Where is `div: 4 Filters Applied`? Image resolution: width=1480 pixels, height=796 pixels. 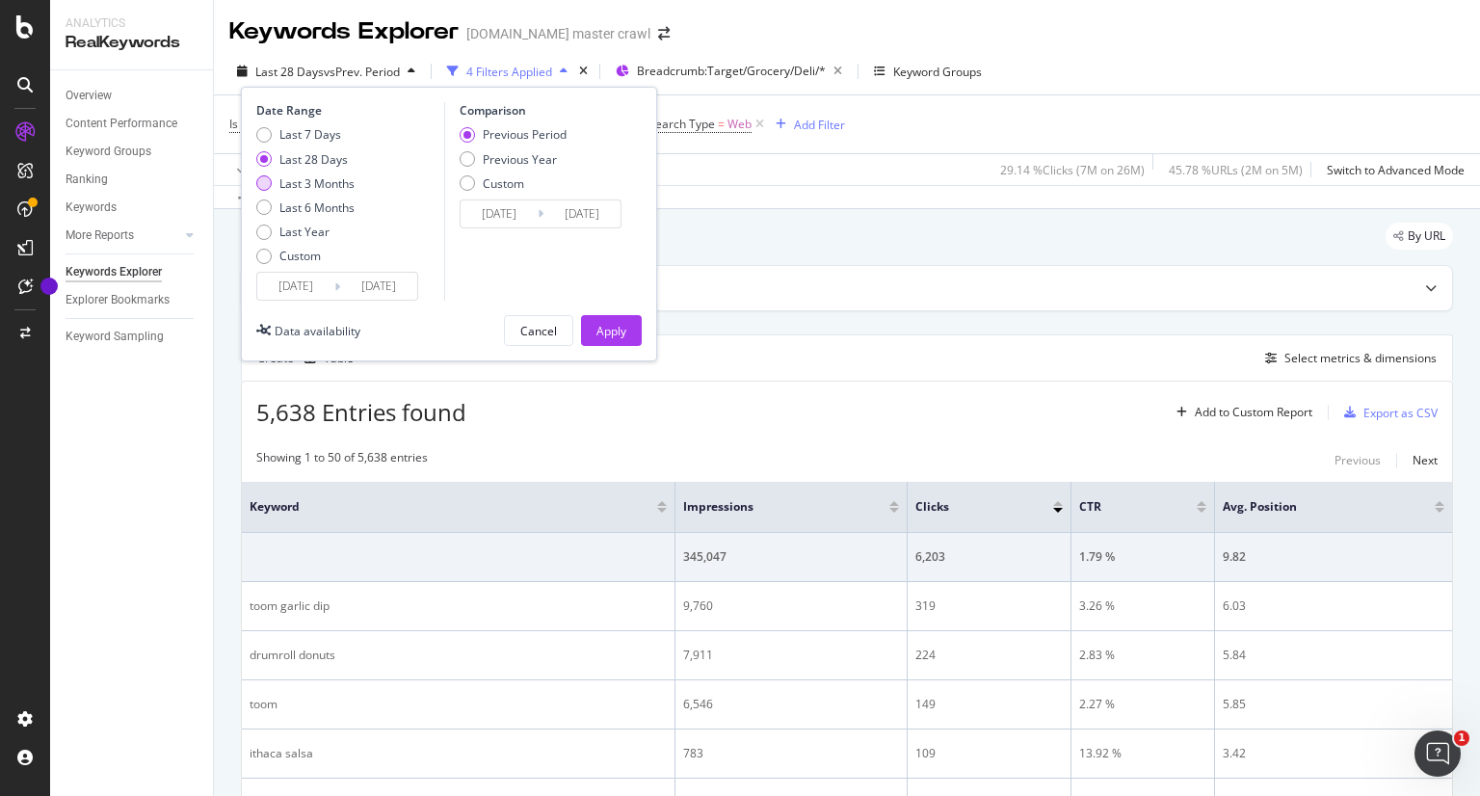
div: 4 Filters Applied is located at coordinates (509, 71).